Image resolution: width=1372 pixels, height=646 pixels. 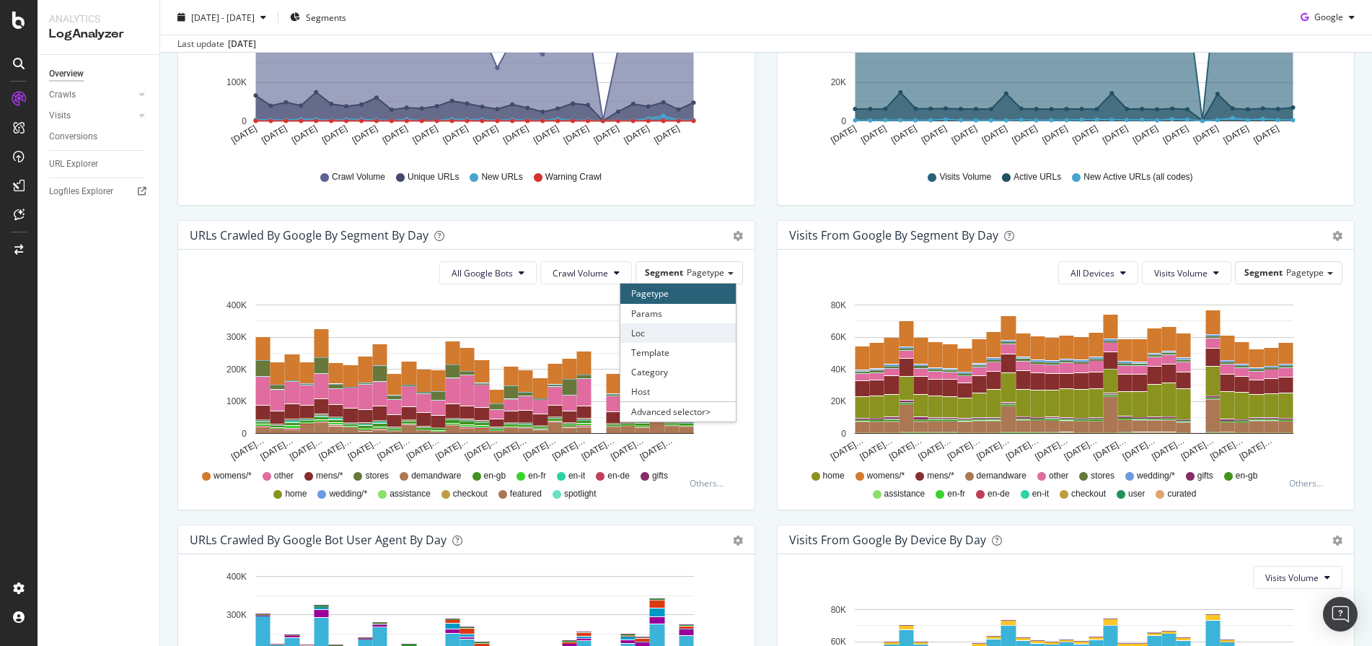 What do you see at coordinates (1093, 273) in the screenshot?
I see `span: All Devices` at bounding box center [1093, 273].